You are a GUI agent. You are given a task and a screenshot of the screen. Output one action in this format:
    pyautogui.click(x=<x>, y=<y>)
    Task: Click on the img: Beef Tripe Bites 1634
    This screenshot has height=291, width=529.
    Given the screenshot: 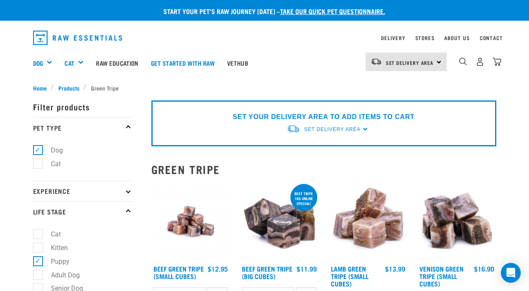 What is the action you would take?
    pyautogui.click(x=191, y=222)
    